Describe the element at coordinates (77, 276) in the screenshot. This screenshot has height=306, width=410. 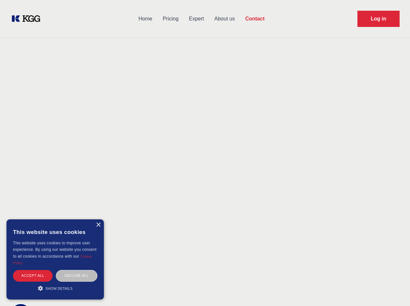
I see `div: Decline all` at that location.